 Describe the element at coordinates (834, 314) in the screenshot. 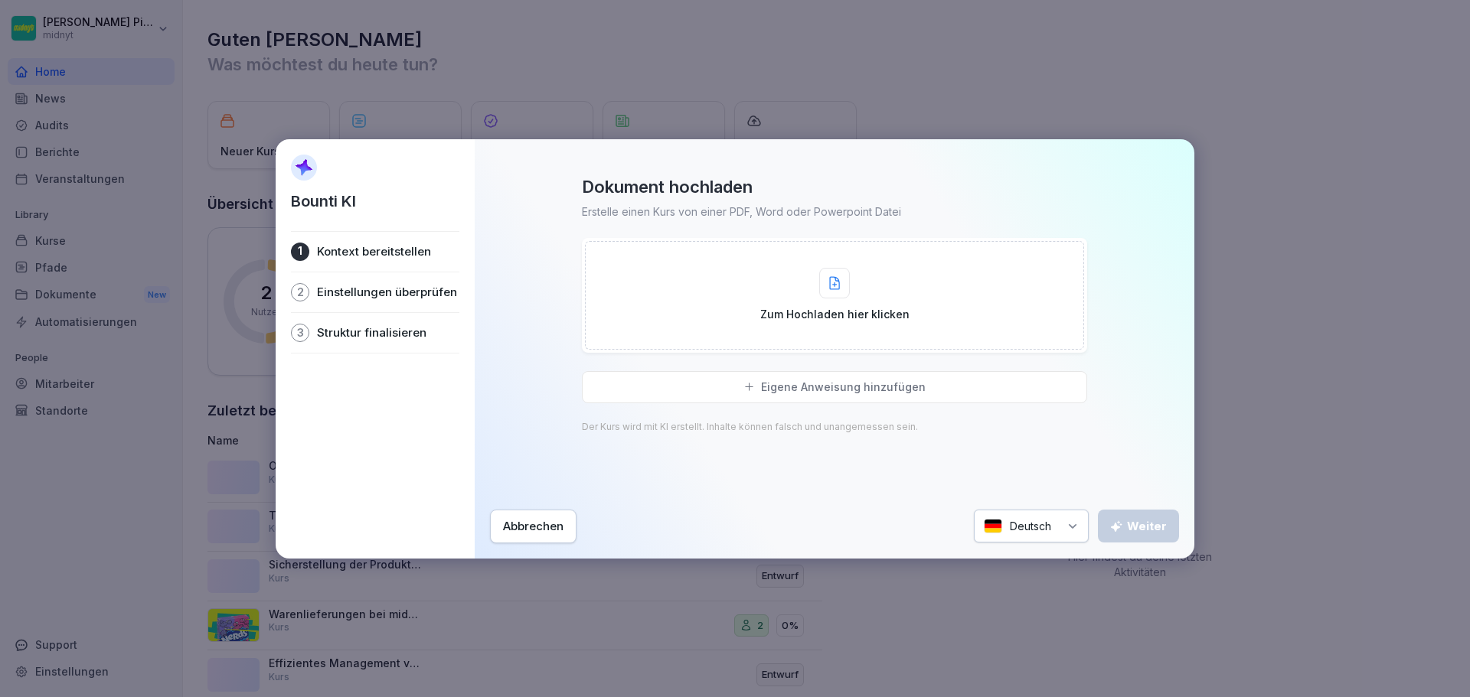

I see `p: Zum Hochladen hier klicken` at that location.